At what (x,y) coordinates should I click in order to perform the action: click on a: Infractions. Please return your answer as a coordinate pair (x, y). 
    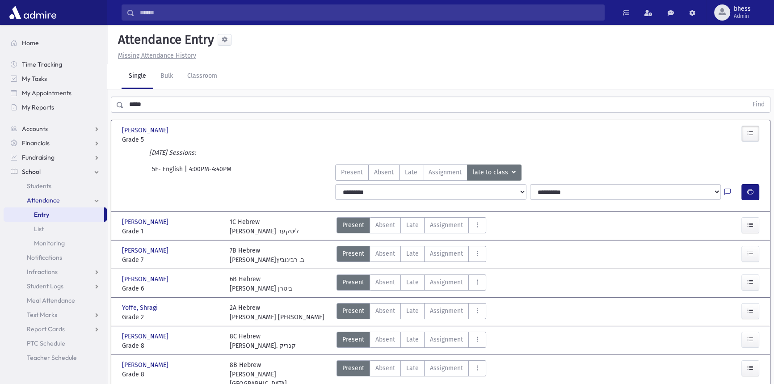
    Looking at the image, I should click on (55, 272).